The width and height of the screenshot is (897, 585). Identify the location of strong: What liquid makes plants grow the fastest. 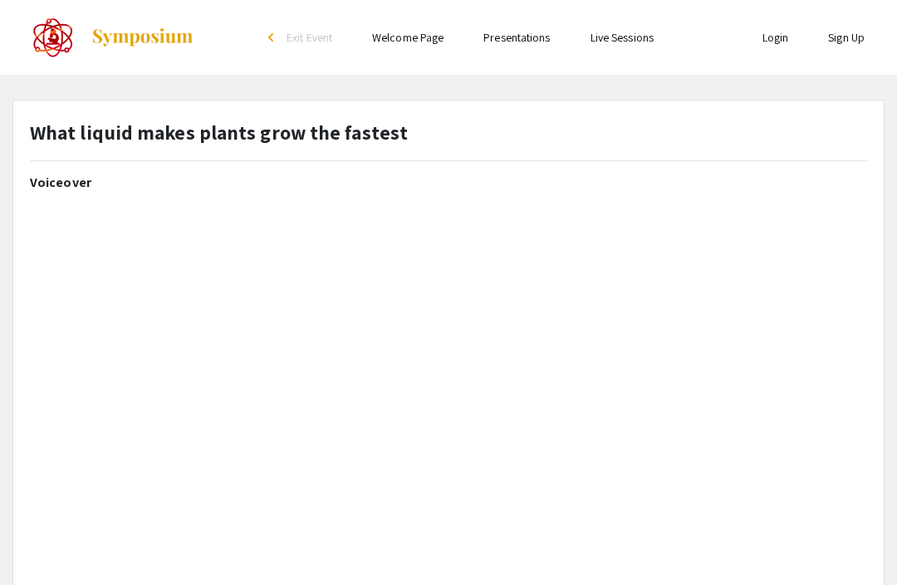
(218, 132).